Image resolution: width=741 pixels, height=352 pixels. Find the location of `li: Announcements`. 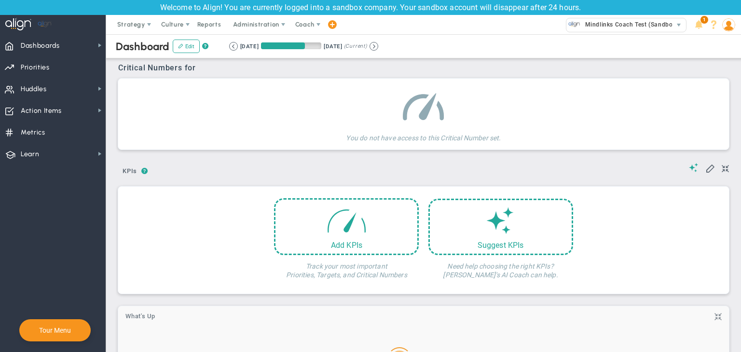

li: Announcements is located at coordinates (698, 25).